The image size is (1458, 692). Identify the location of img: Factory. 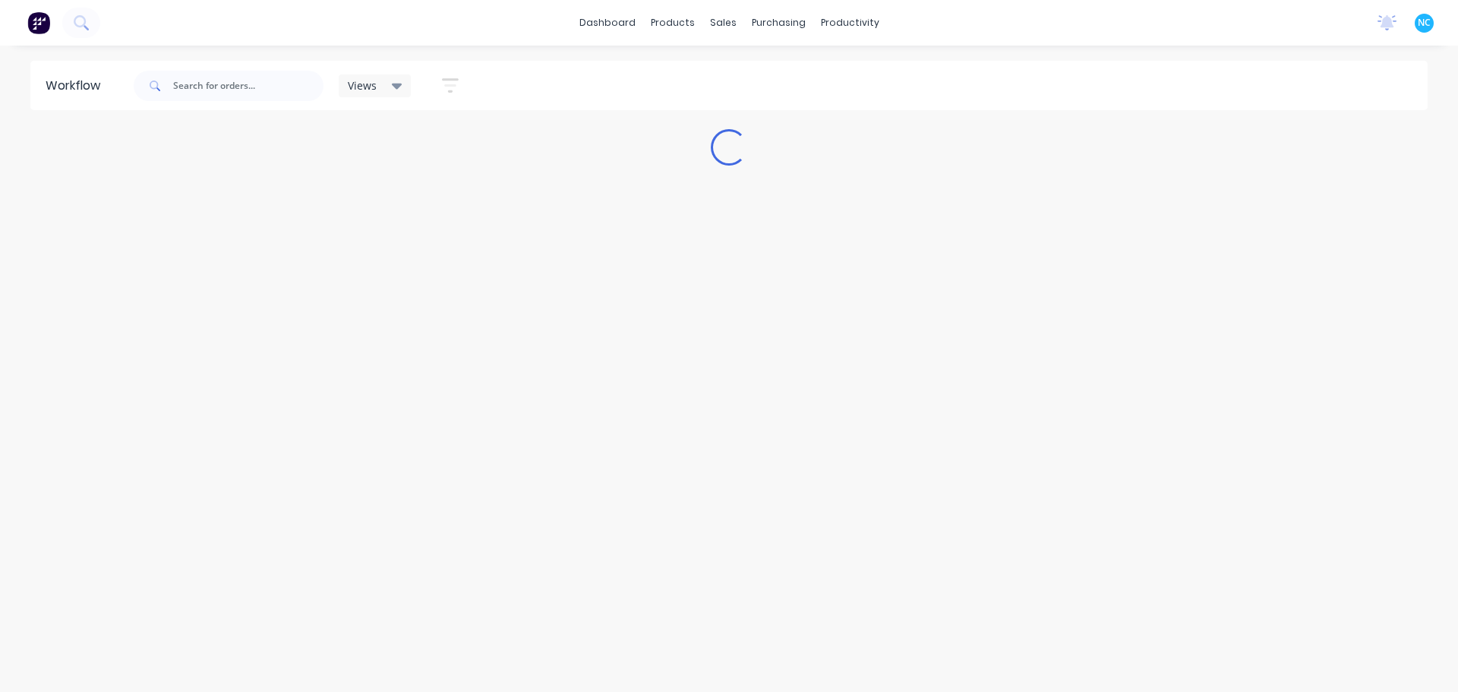
(39, 23).